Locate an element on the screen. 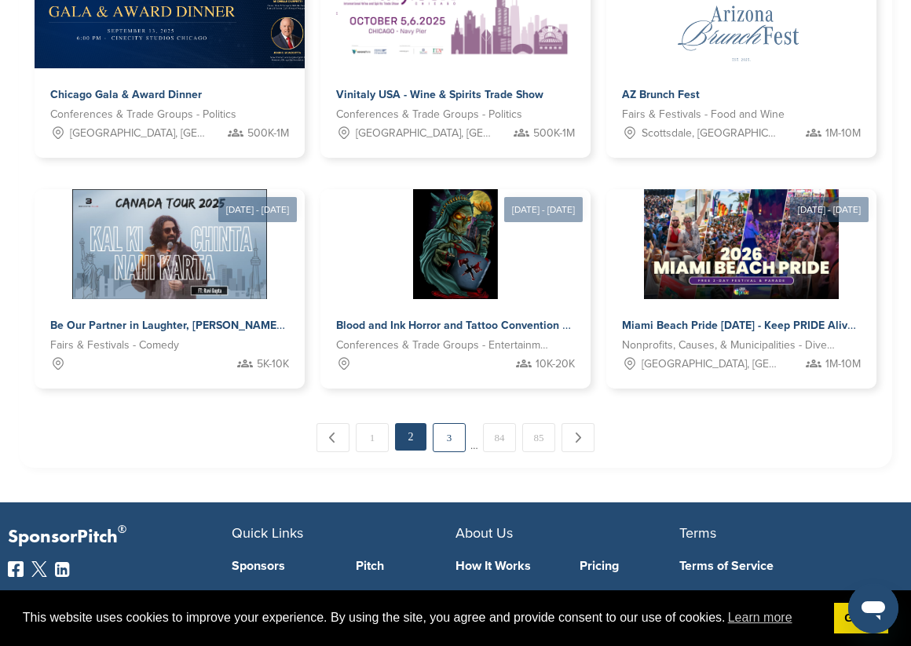  a: 3 is located at coordinates (449, 437).